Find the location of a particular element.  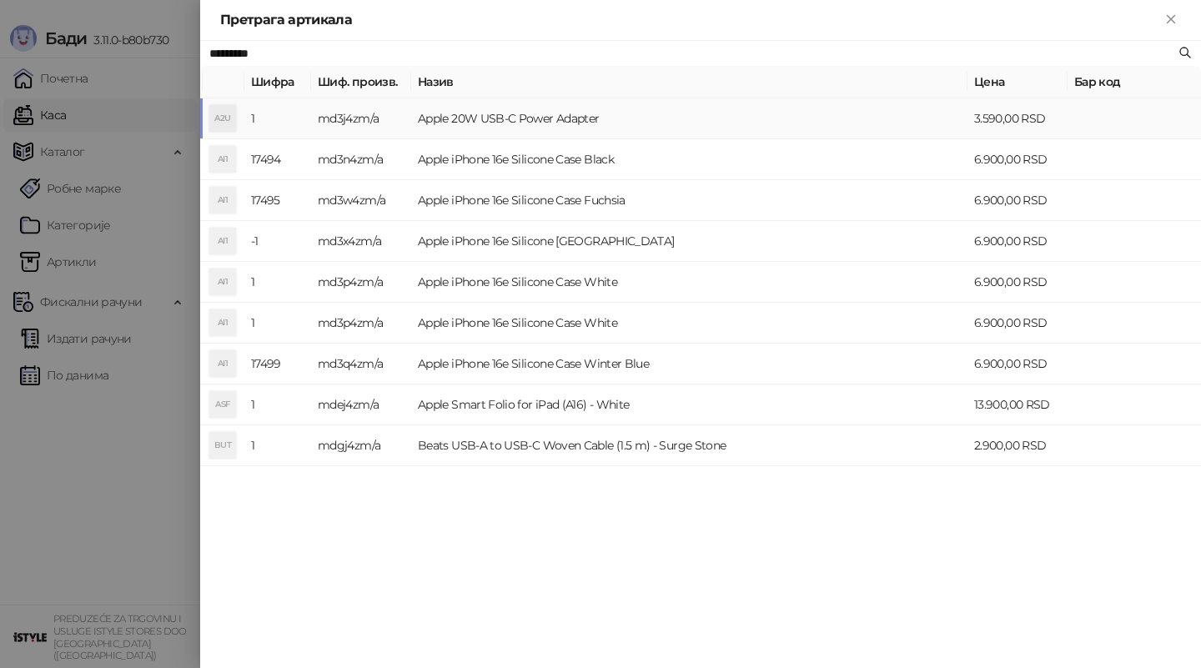

div: A2U is located at coordinates (223, 118).